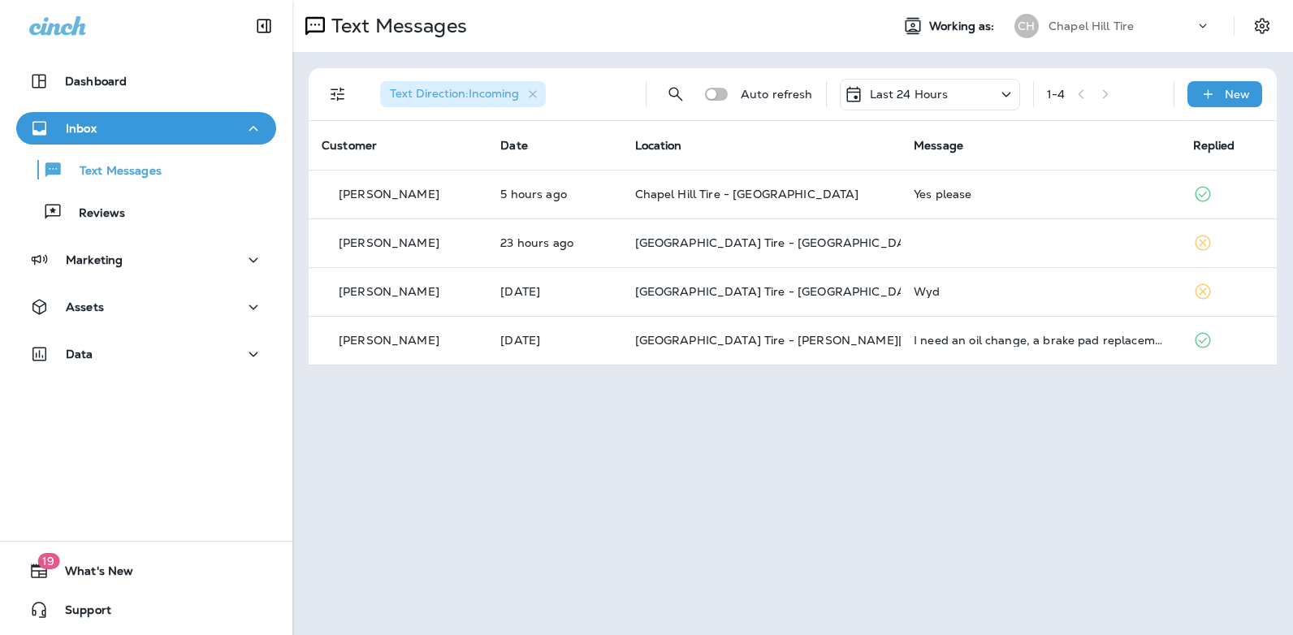 Image resolution: width=1293 pixels, height=635 pixels. Describe the element at coordinates (93, 214) in the screenshot. I see `p: Reviews` at that location.